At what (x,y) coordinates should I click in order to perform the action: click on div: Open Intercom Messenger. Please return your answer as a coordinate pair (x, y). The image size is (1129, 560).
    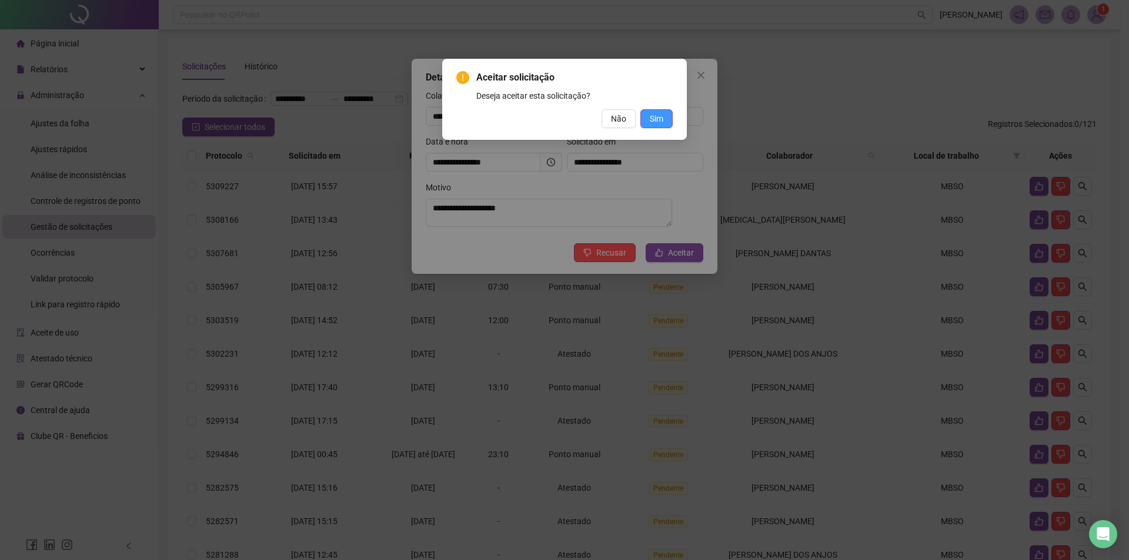
    Looking at the image, I should click on (1103, 534).